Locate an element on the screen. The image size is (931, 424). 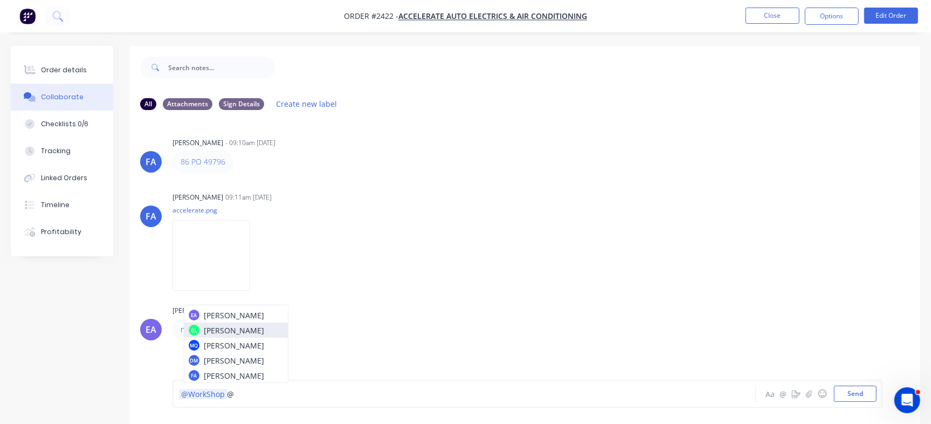
button: Aa is located at coordinates (771, 394).